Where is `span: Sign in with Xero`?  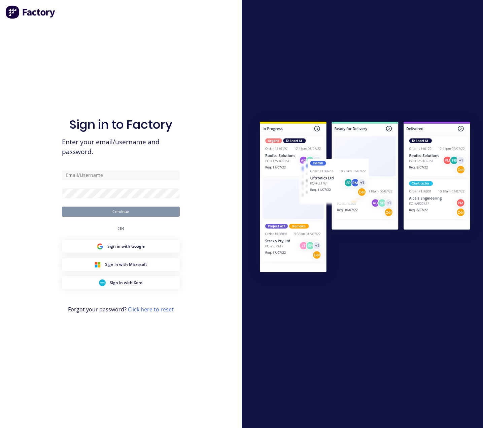 span: Sign in with Xero is located at coordinates (126, 283).